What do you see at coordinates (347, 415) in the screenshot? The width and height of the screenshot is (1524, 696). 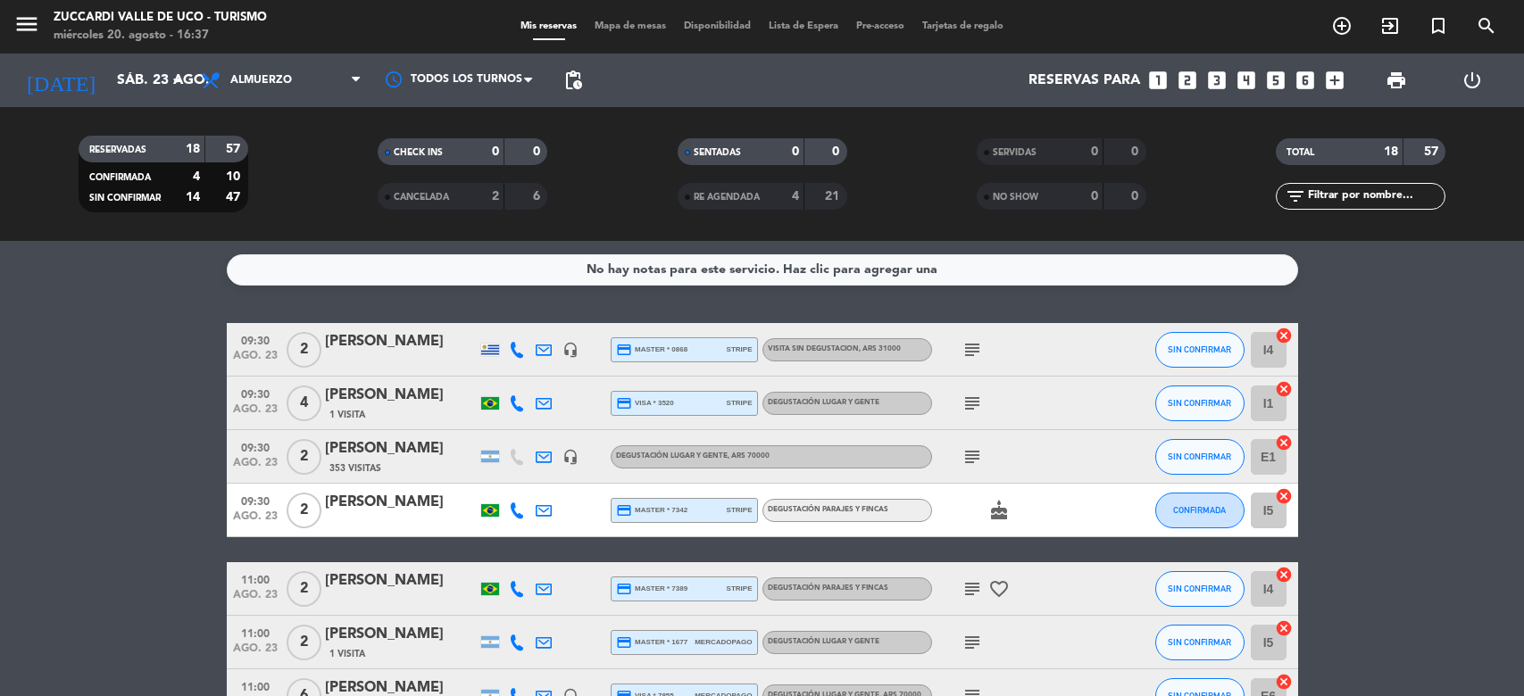 I see `span: 1 Visita` at bounding box center [347, 415].